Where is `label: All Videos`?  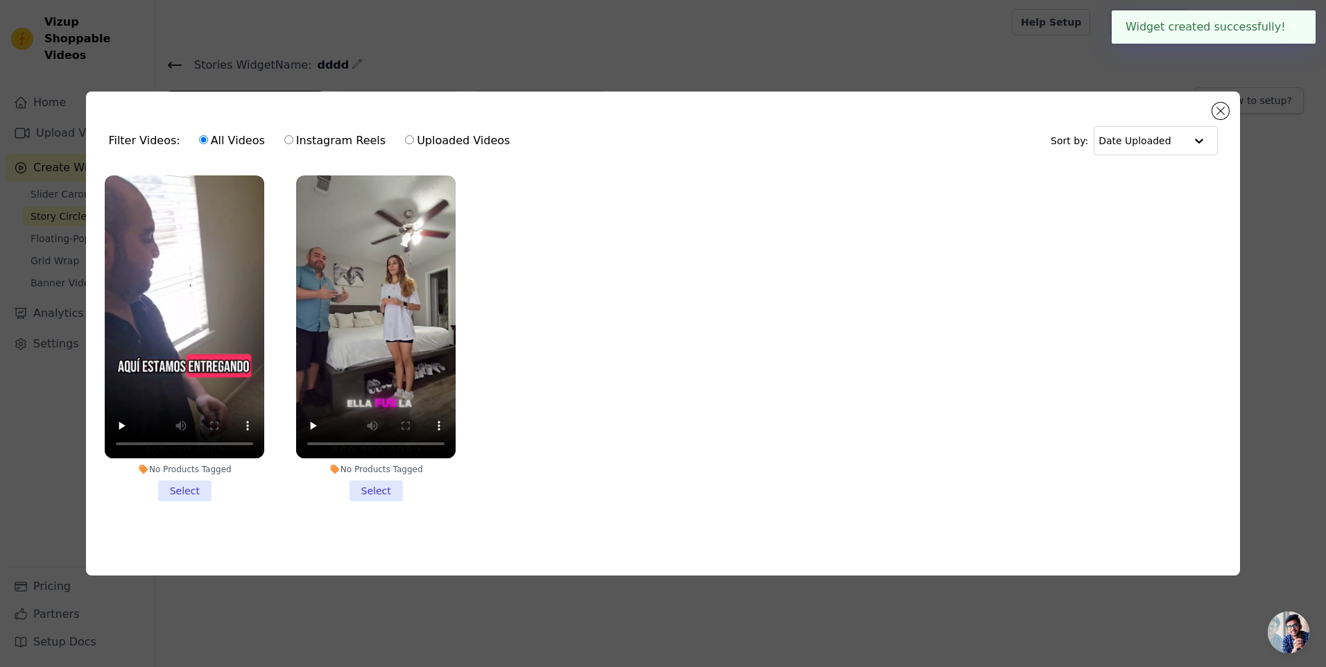
label: All Videos is located at coordinates (232, 141).